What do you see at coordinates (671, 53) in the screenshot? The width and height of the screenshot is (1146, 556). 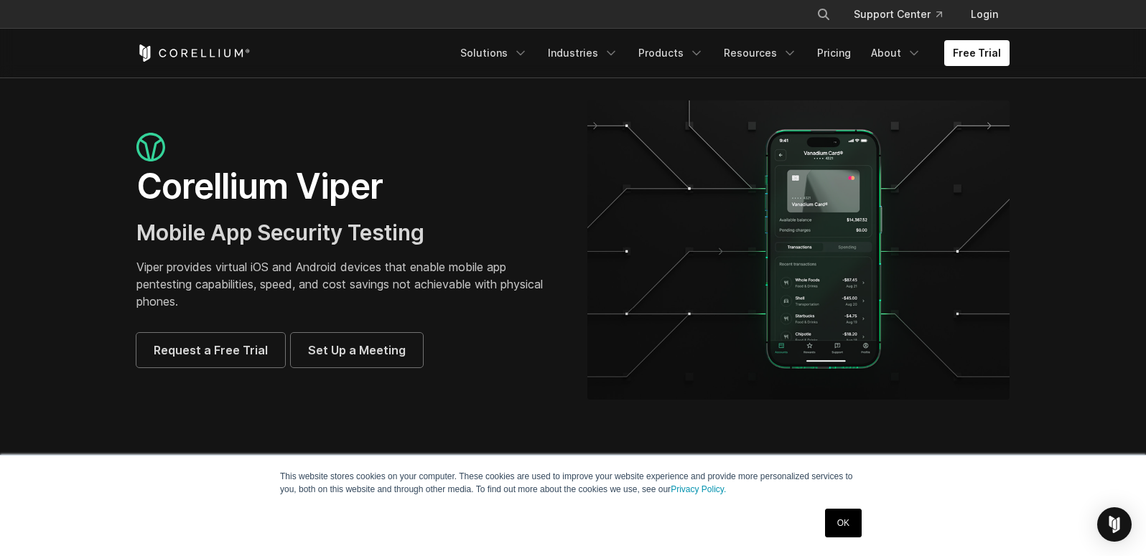 I see `a: Products` at bounding box center [671, 53].